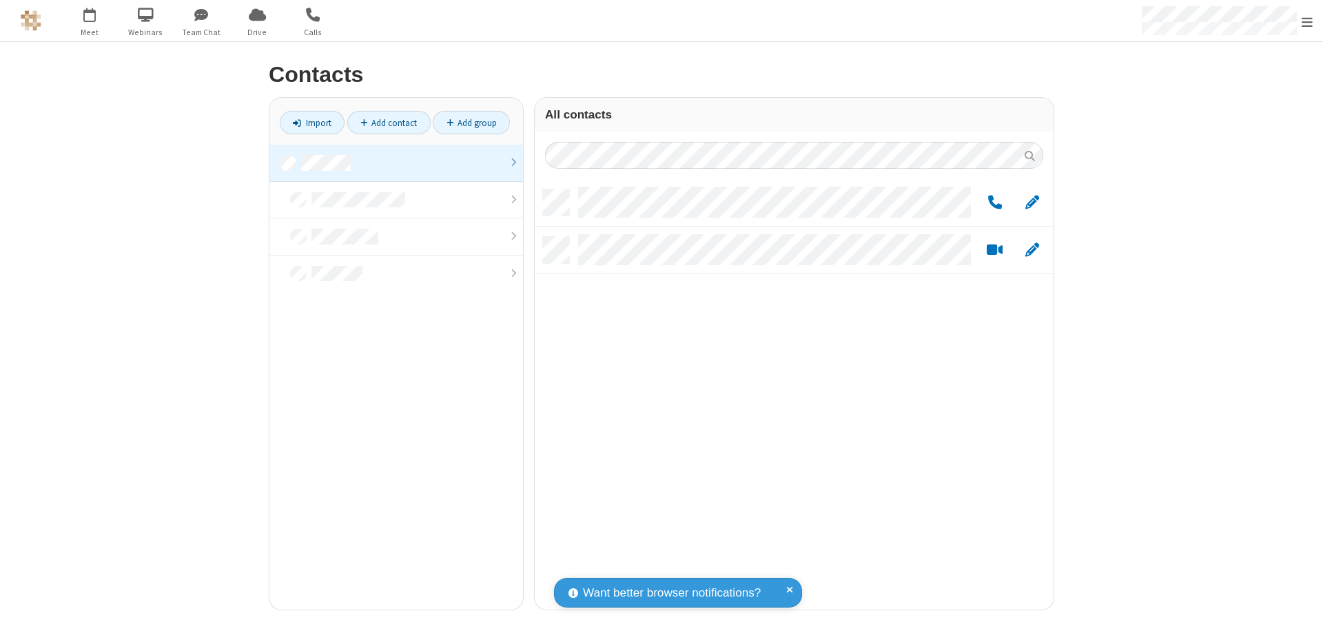 The width and height of the screenshot is (1323, 631). I want to click on button: Call by phone, so click(995, 203).